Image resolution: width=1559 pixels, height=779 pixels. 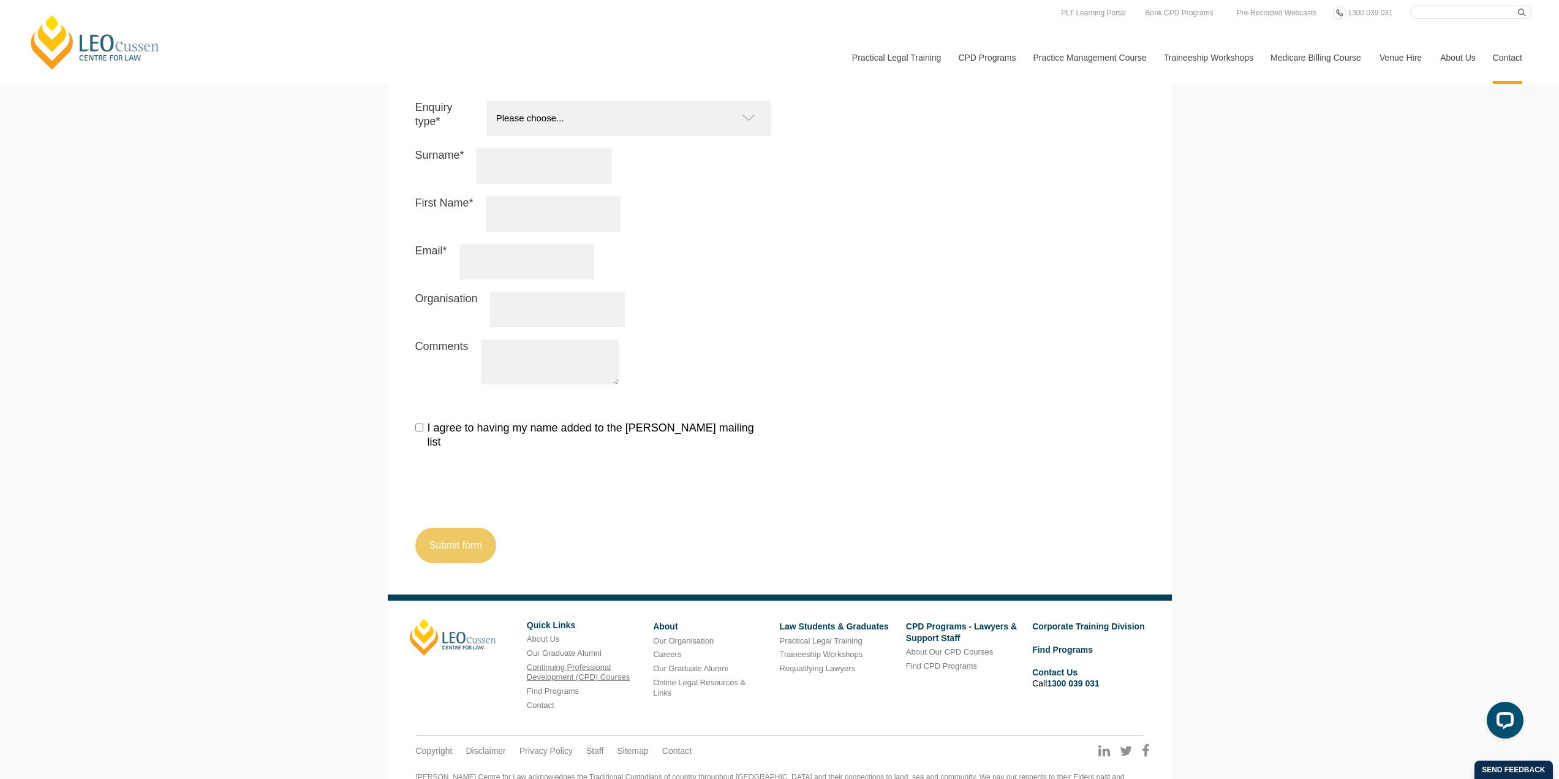 I want to click on a: About, so click(x=665, y=626).